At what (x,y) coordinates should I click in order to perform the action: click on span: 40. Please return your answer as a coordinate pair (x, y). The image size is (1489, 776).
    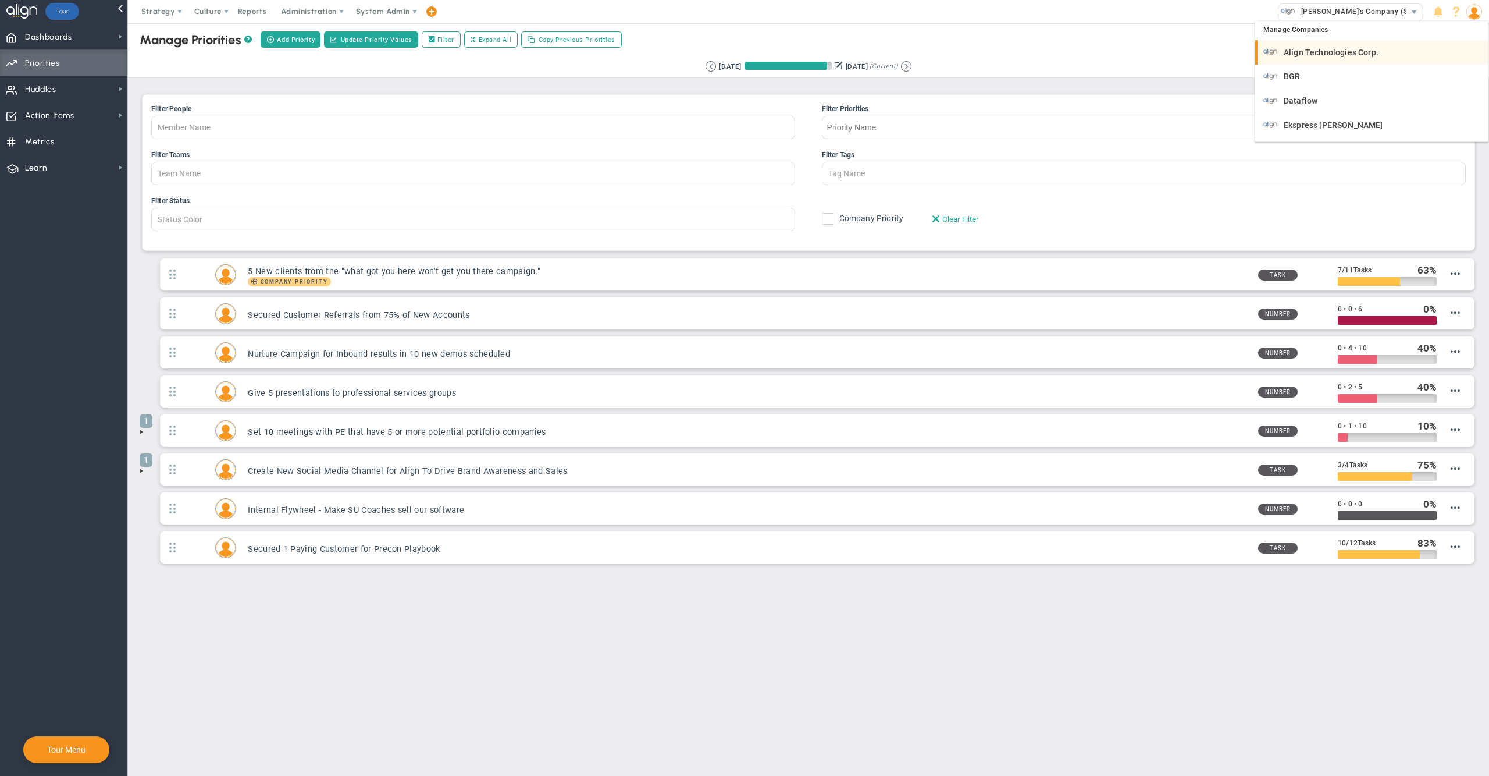
    Looking at the image, I should click on (1424, 348).